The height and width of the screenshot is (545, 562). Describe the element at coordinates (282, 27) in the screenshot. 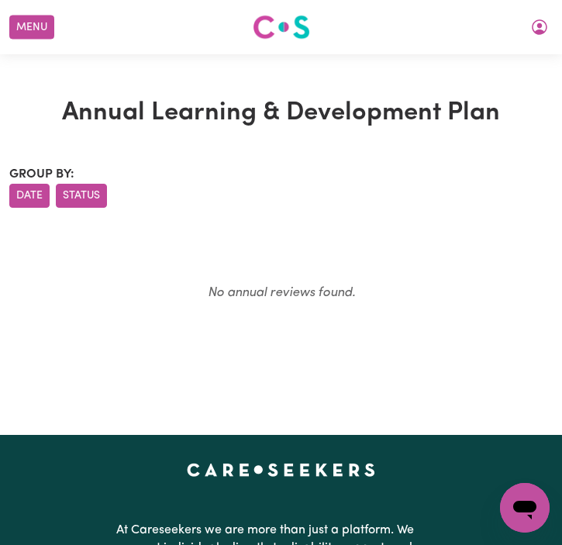

I see `a: Careseekers logo` at that location.